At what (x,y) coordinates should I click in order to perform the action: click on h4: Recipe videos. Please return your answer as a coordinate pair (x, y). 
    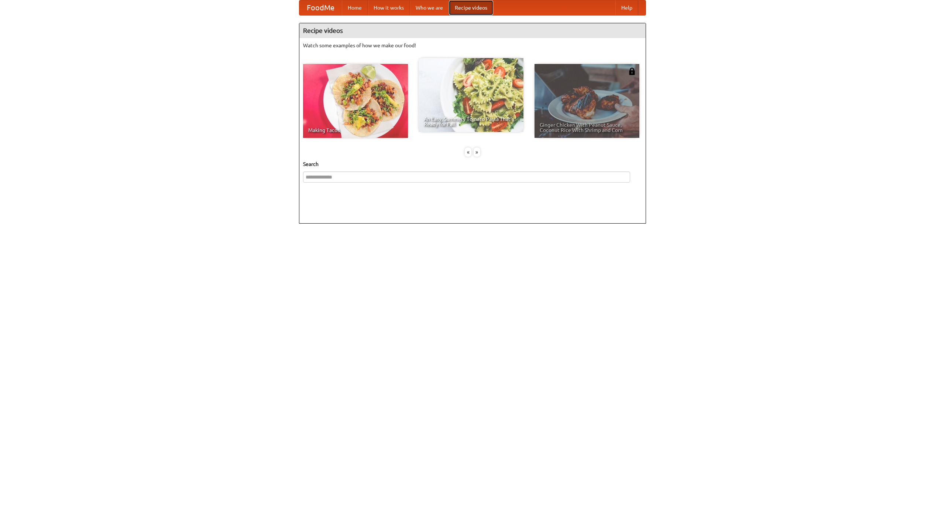
    Looking at the image, I should click on (473, 31).